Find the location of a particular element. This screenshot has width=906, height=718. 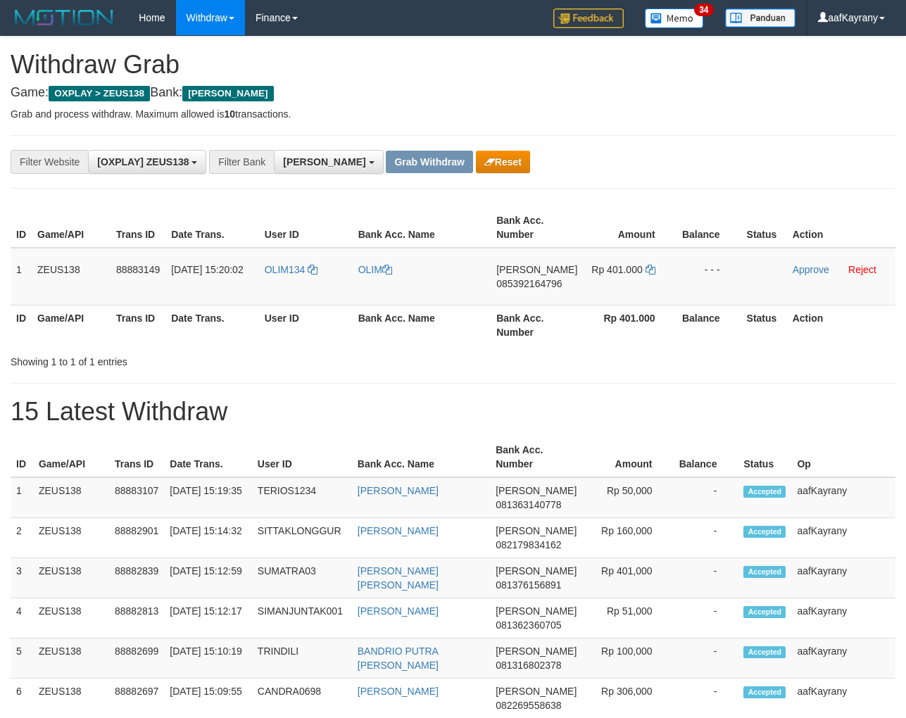

a: Reject is located at coordinates (862, 270).